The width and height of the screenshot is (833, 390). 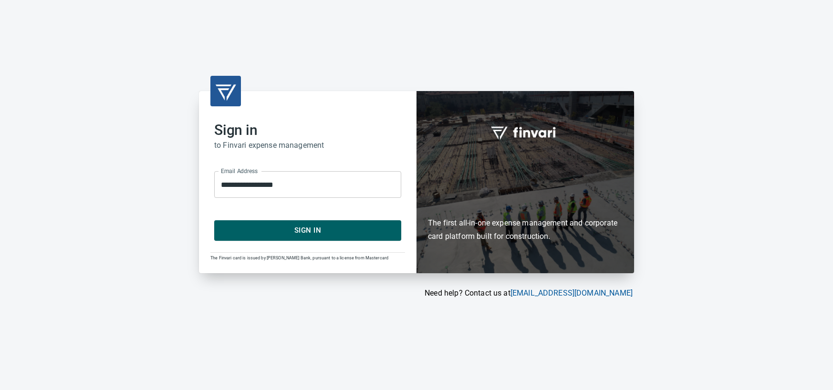 I want to click on img: transparent_logo.png, so click(x=226, y=91).